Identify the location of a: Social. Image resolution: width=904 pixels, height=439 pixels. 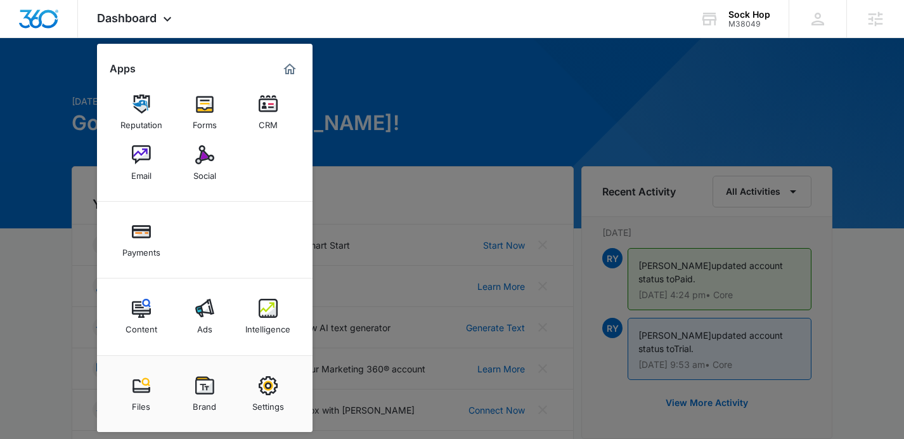
(205, 163).